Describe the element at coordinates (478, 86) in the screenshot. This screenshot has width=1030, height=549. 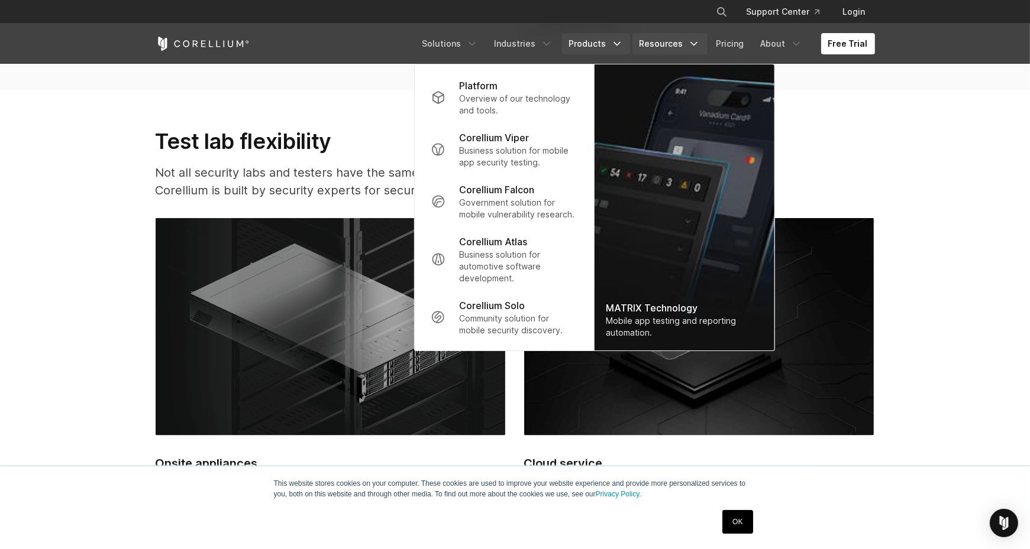
I see `p: Platform` at that location.